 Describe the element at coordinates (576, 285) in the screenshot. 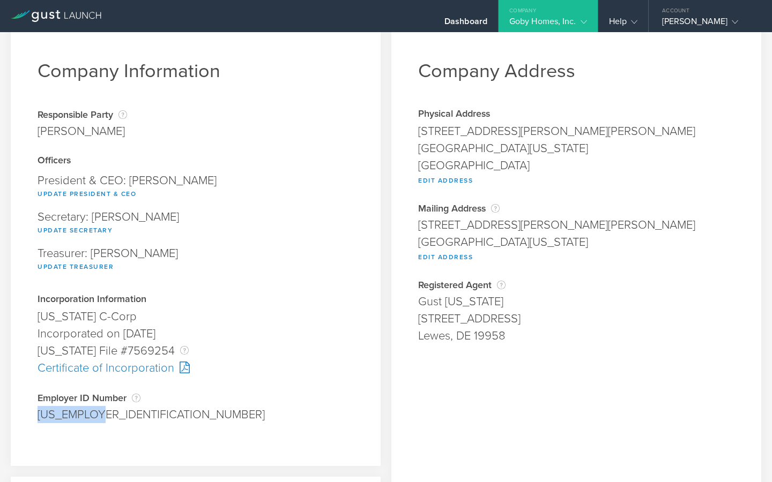

I see `div: Registered Agent` at that location.